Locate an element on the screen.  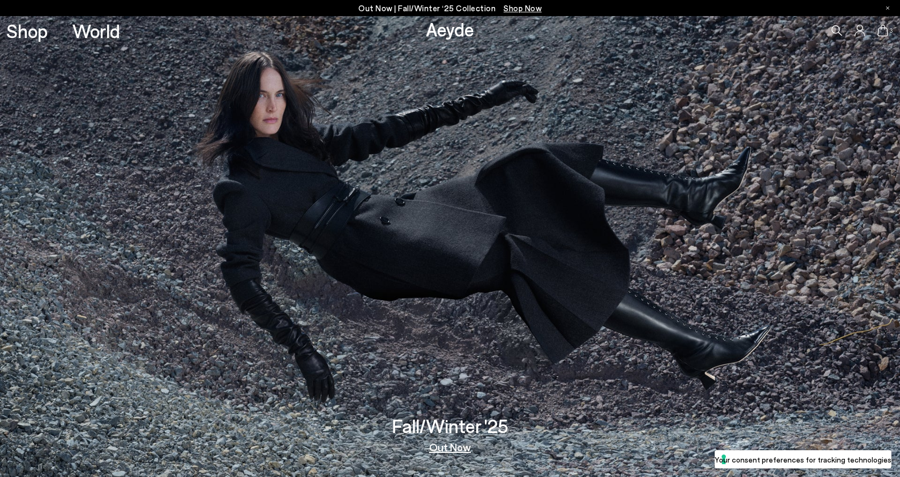
span: 3 is located at coordinates (891, 31).